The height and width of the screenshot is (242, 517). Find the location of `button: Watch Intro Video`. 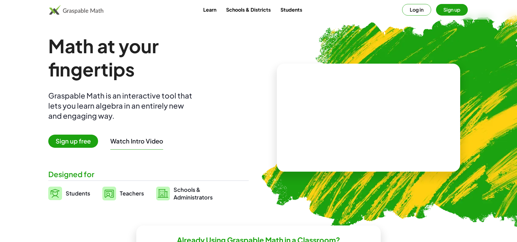

button: Watch Intro Video is located at coordinates (137, 141).